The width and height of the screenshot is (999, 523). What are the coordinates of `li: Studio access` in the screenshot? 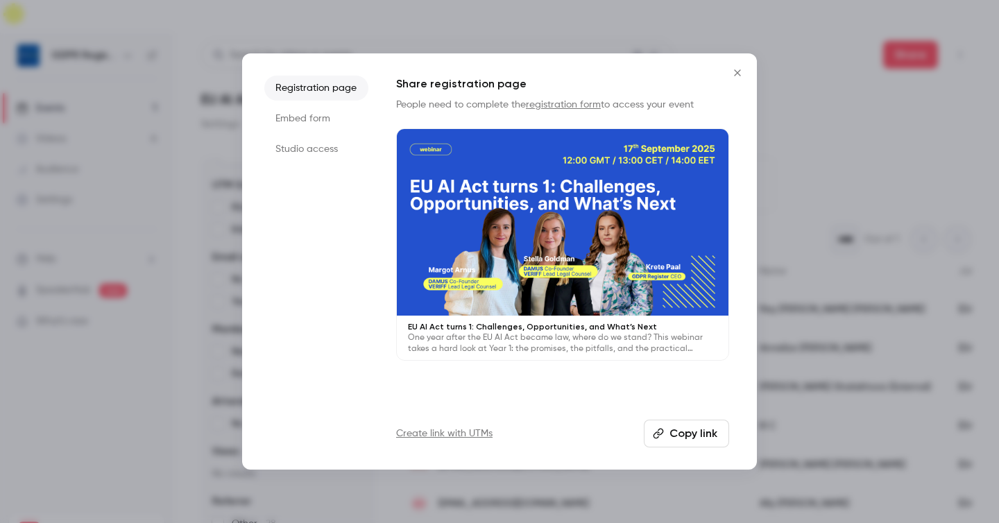 It's located at (316, 149).